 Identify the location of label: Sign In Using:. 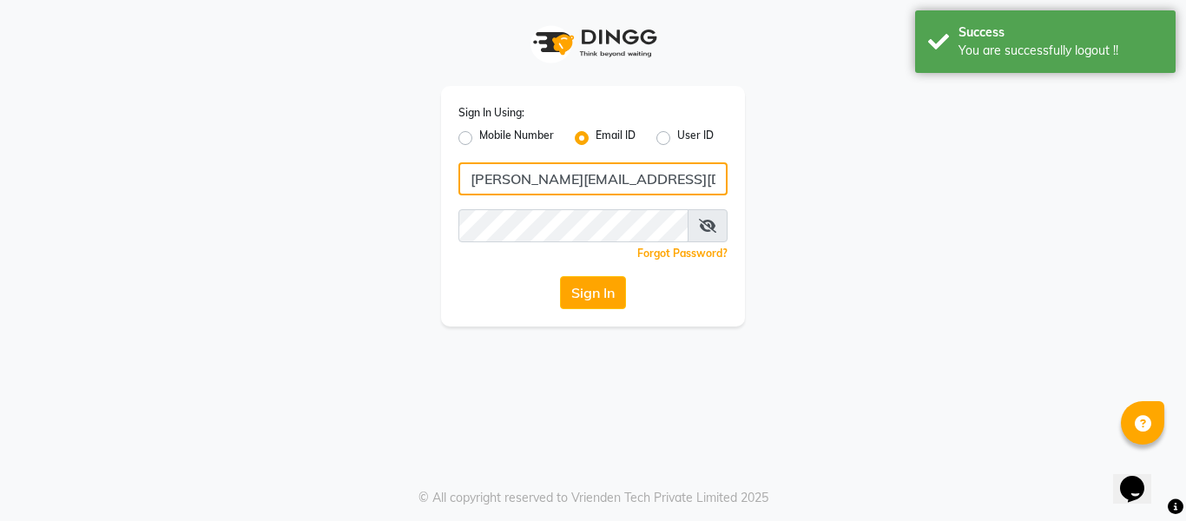
(491, 113).